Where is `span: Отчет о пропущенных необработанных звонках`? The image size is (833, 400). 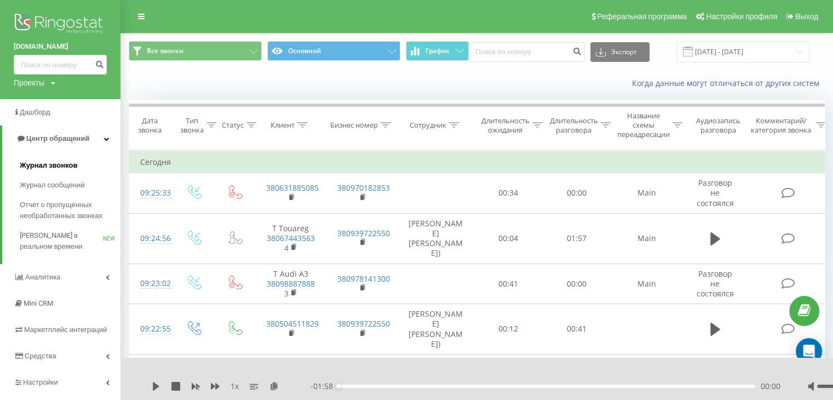 span: Отчет о пропущенных необработанных звонках is located at coordinates (67, 210).